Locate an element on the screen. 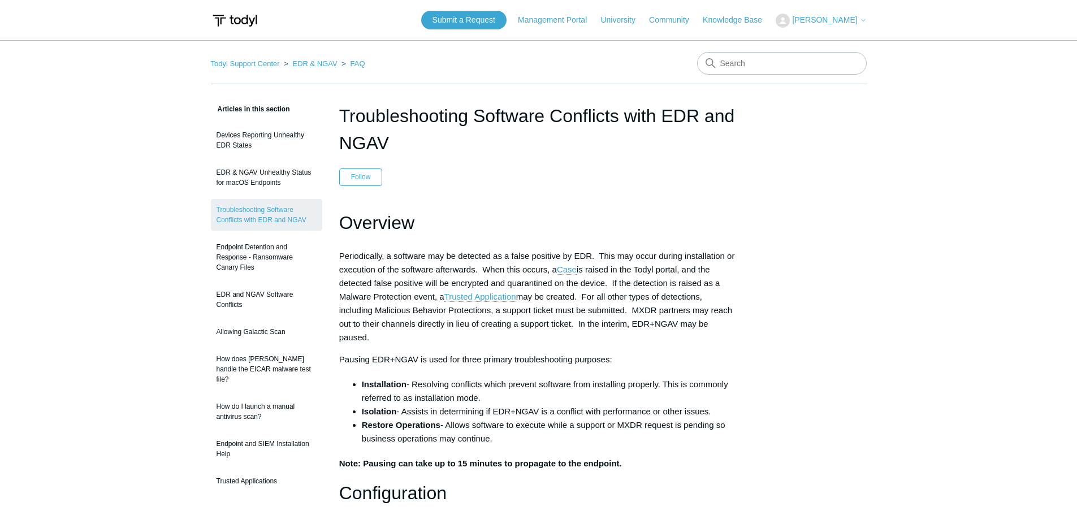 The width and height of the screenshot is (1077, 515). a: Endpoint Detention and Response - Ransomware Canary Files is located at coordinates (266, 257).